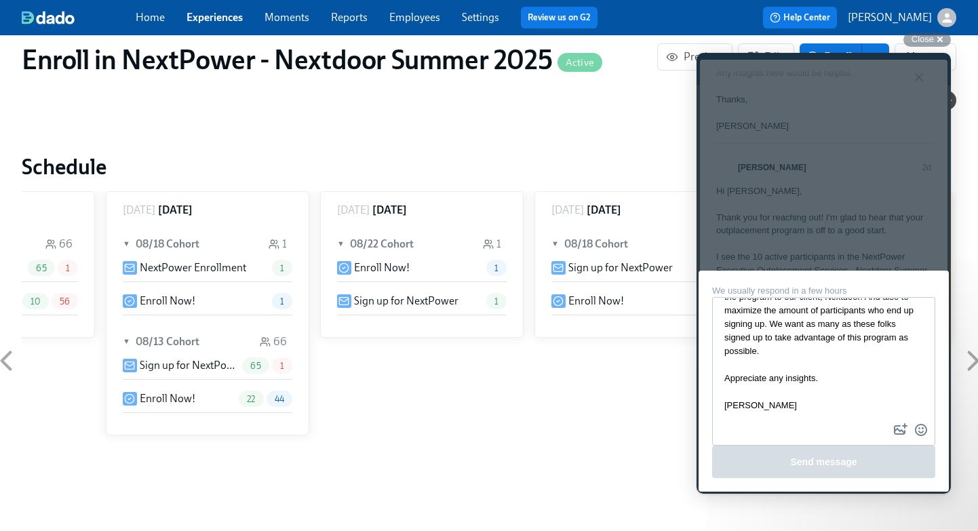  Describe the element at coordinates (127, 238) in the screenshot. I see `span: We usually respond in a few hours` at that location.